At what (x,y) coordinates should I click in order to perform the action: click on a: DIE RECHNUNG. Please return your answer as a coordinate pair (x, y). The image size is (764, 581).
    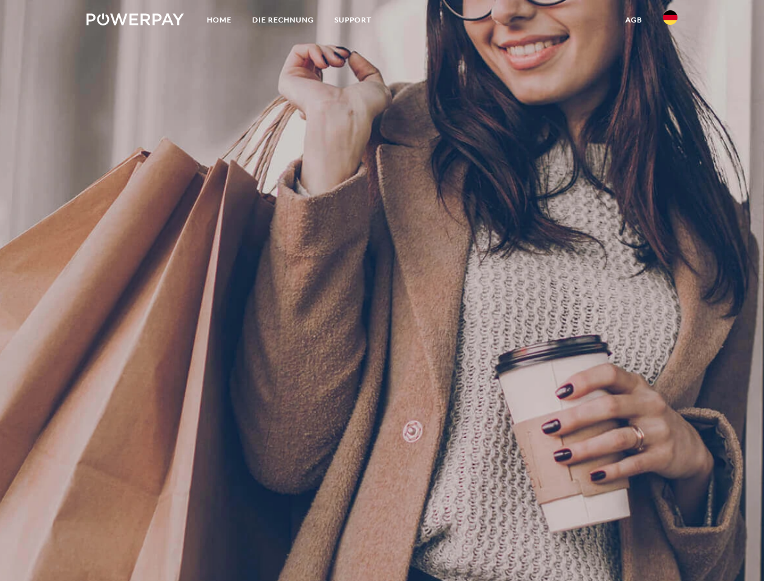
    Looking at the image, I should click on (283, 20).